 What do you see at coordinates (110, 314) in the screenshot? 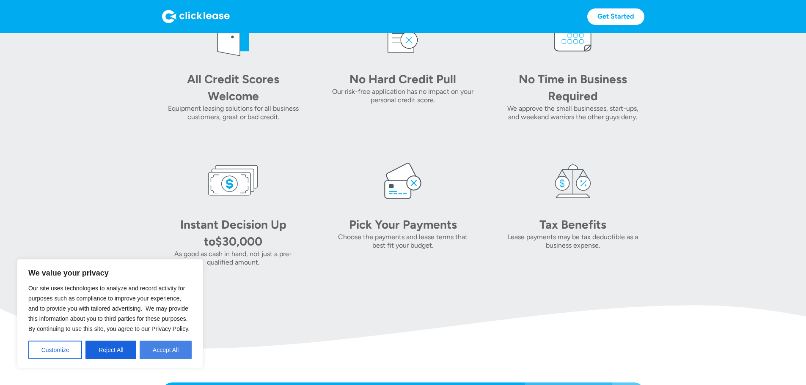
I see `div: We value your privacy` at bounding box center [110, 314].